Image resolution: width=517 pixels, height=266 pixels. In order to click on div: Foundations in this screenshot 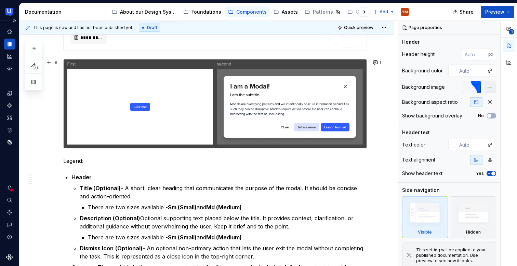, I will do `click(206, 12)`.